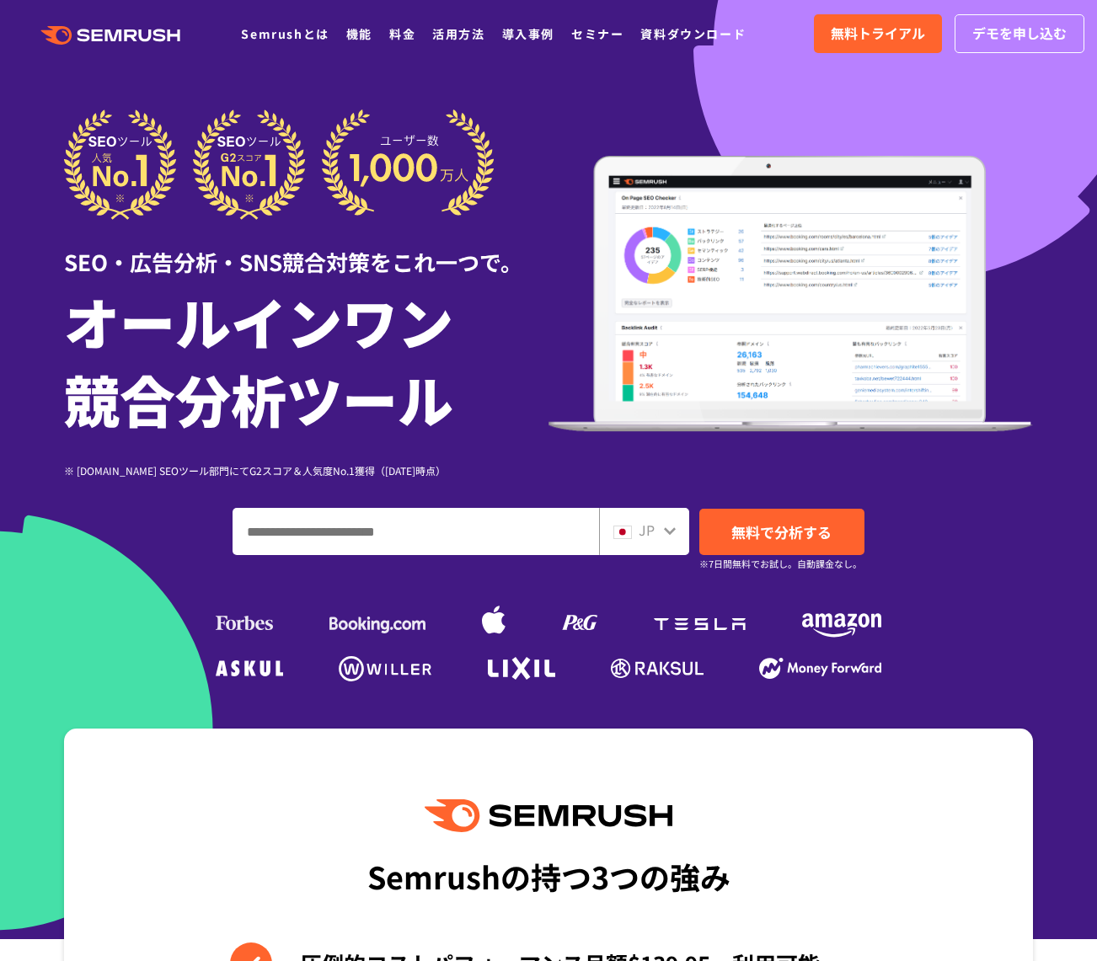 The width and height of the screenshot is (1097, 961). Describe the element at coordinates (878, 34) in the screenshot. I see `a: 無料トライアル` at that location.